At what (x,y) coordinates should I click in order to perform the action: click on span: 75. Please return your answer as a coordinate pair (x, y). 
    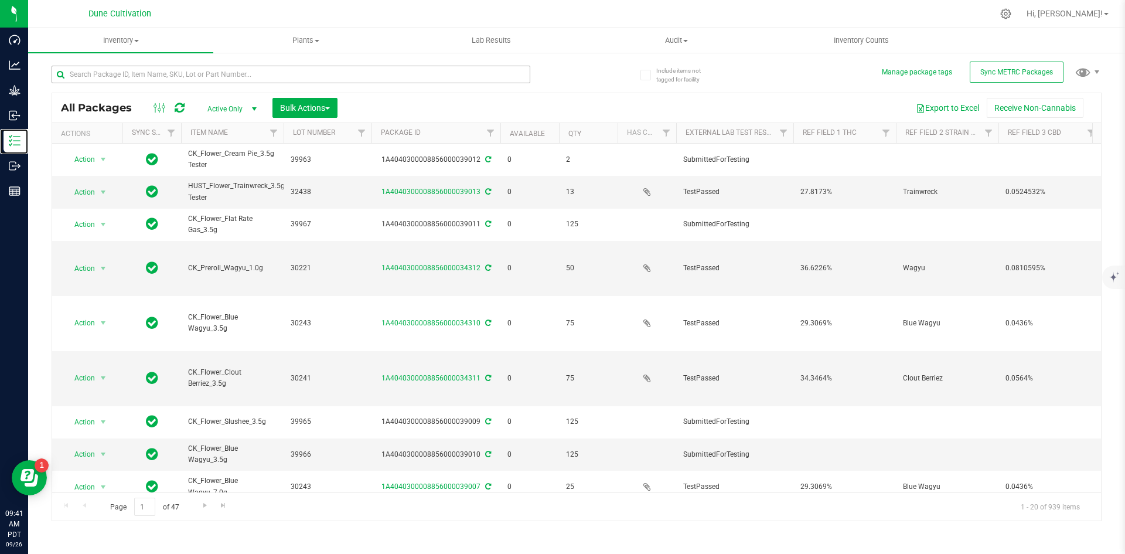
    Looking at the image, I should click on (588, 323).